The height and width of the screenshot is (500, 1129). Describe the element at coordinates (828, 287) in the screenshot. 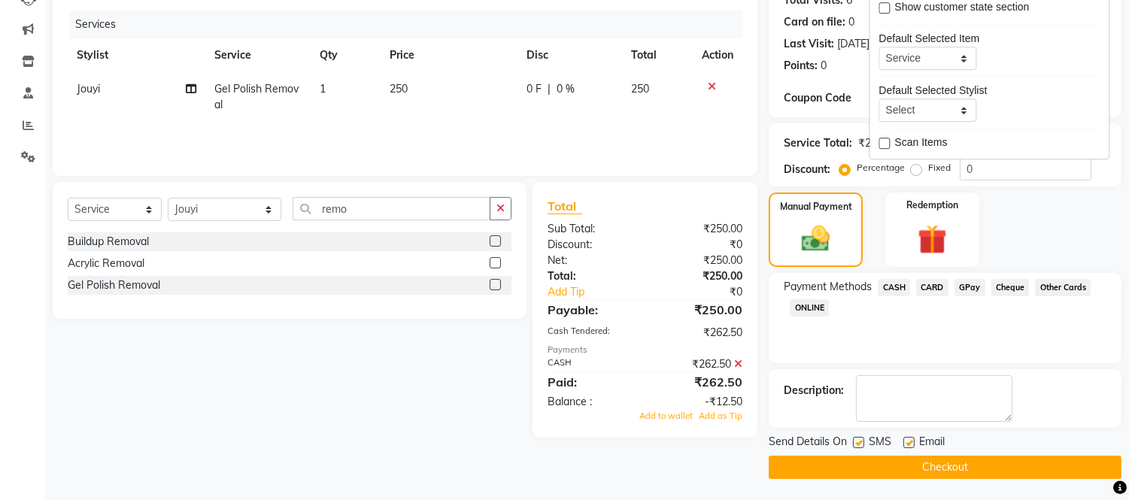

I see `span: Payment Methods` at that location.